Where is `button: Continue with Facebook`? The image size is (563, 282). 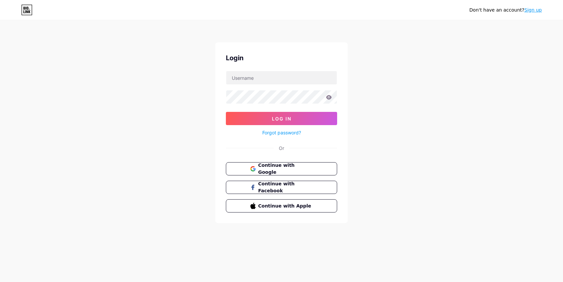
button: Continue with Facebook is located at coordinates (281, 187).